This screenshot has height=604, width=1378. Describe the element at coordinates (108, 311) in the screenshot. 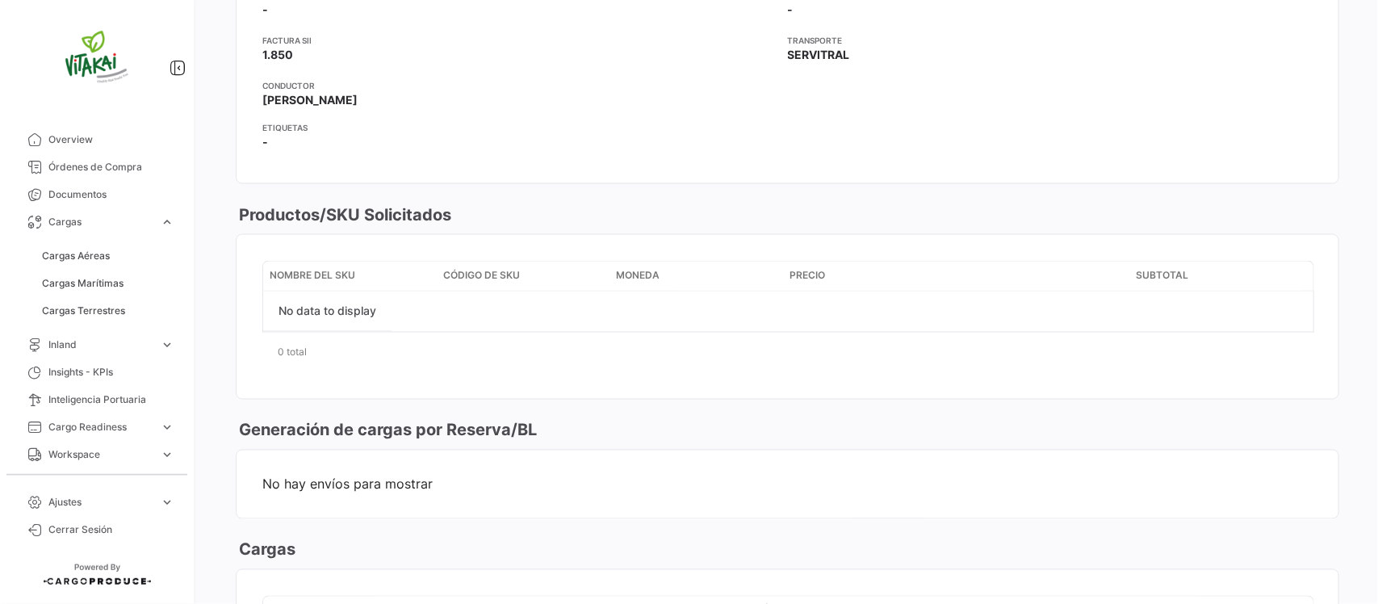

I see `a: Cargas Terrestres` at that location.